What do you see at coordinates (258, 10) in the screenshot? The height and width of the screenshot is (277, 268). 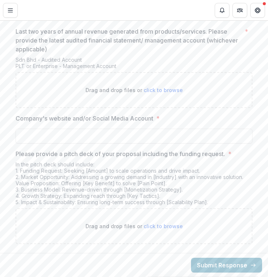 I see `button: Get Help` at bounding box center [258, 10].